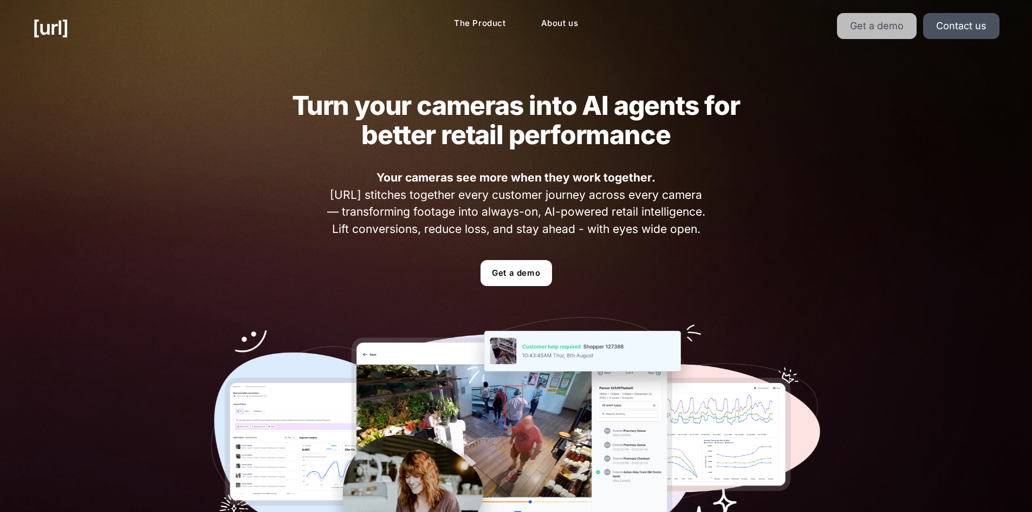 The width and height of the screenshot is (1032, 512). I want to click on strong: Your cameras see more when they work together., so click(516, 177).